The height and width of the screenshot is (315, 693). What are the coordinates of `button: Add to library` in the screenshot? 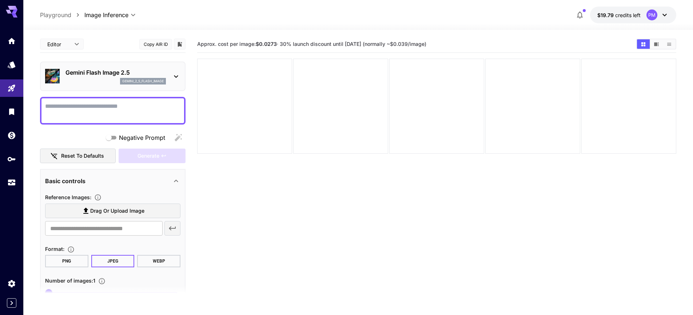 It's located at (180, 44).